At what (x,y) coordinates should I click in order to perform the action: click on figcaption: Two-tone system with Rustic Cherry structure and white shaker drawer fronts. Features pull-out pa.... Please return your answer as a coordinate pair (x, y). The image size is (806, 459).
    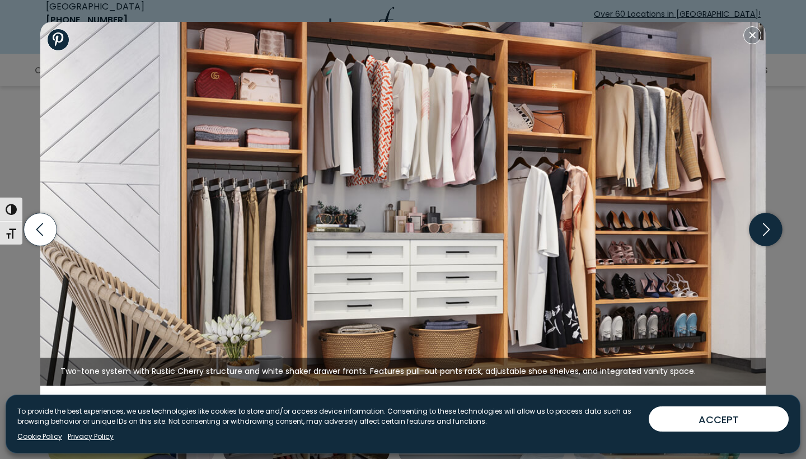
    Looking at the image, I should click on (403, 372).